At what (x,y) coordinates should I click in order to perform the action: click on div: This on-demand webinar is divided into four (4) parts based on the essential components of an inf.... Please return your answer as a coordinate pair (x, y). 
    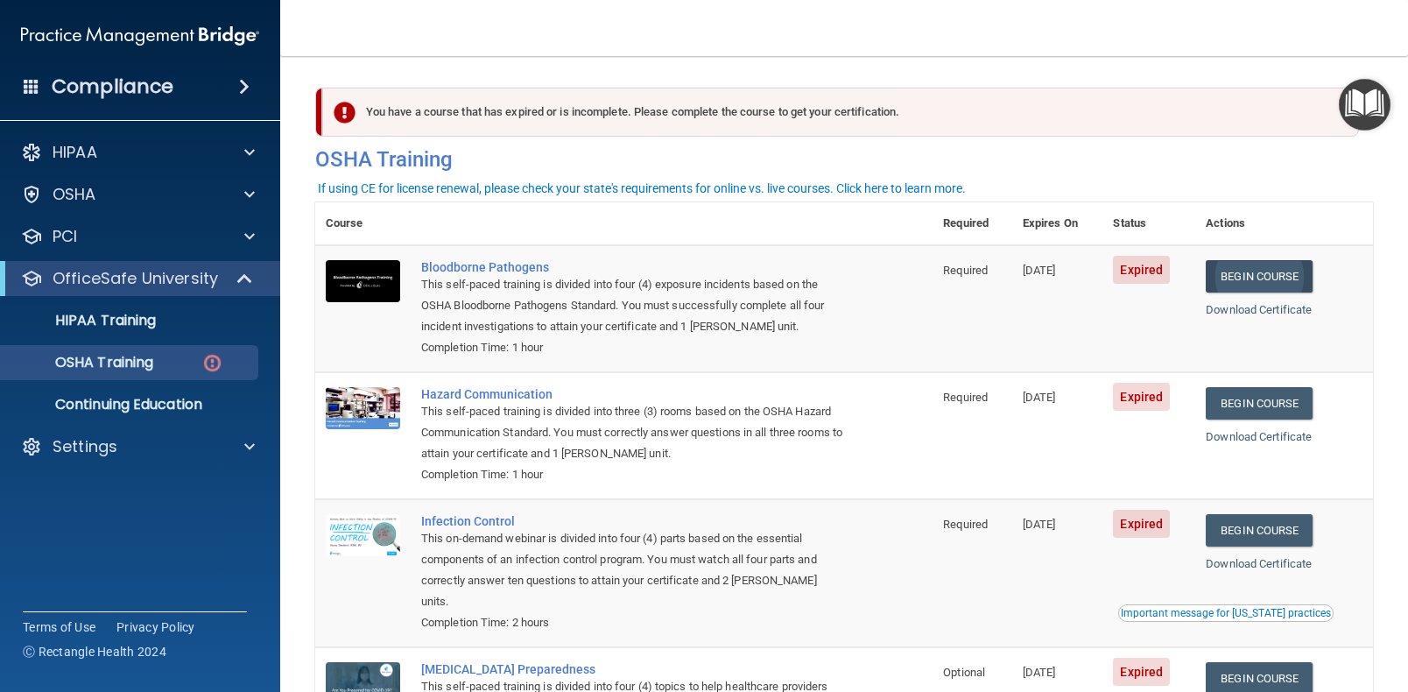
    Looking at the image, I should click on (633, 570).